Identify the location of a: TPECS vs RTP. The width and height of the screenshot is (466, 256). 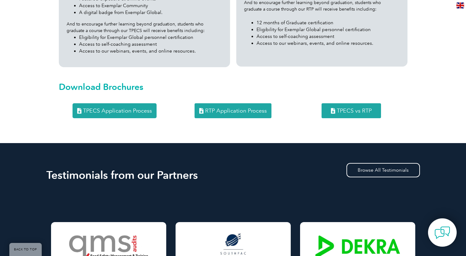
(351, 111).